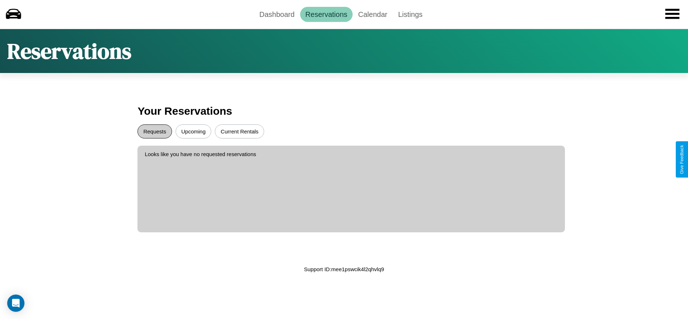 This screenshot has width=688, height=319. What do you see at coordinates (344, 269) in the screenshot?
I see `p: Support ID: mee1pswcik4l2qhvlq9` at bounding box center [344, 269].